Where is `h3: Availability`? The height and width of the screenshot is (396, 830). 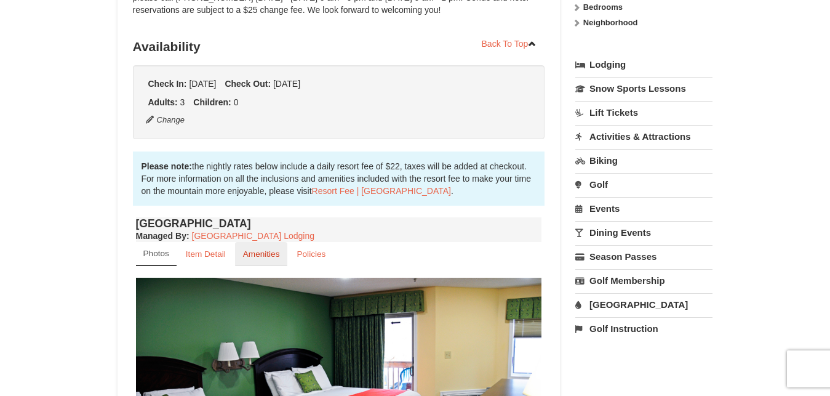
h3: Availability is located at coordinates (339, 47).